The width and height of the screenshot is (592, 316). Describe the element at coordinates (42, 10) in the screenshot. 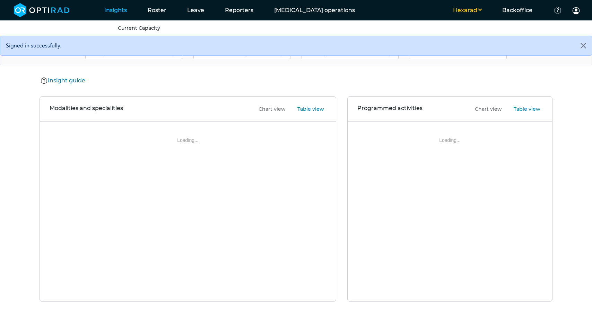

I see `img: brand-opti-rad-logos-blue-and-white-d2f68631ba2948856bd03f2d395fb146ddc8fb01b4b6e9315ea85fa773367...` at that location.